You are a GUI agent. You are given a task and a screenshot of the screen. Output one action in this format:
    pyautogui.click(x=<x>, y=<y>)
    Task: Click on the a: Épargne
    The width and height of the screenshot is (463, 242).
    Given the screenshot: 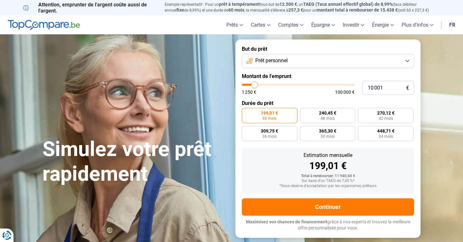 What is the action you would take?
    pyautogui.click(x=323, y=25)
    